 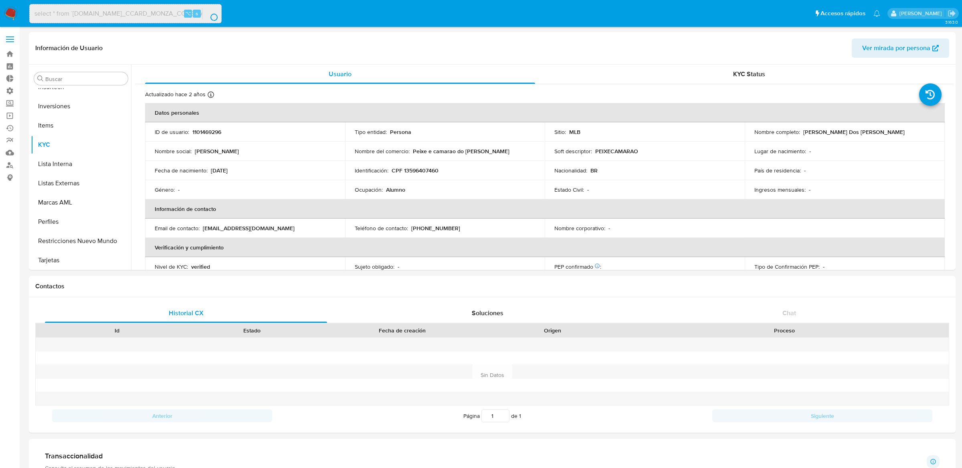 What do you see at coordinates (382, 151) in the screenshot?
I see `p: Nombre del comercio :` at bounding box center [382, 151].